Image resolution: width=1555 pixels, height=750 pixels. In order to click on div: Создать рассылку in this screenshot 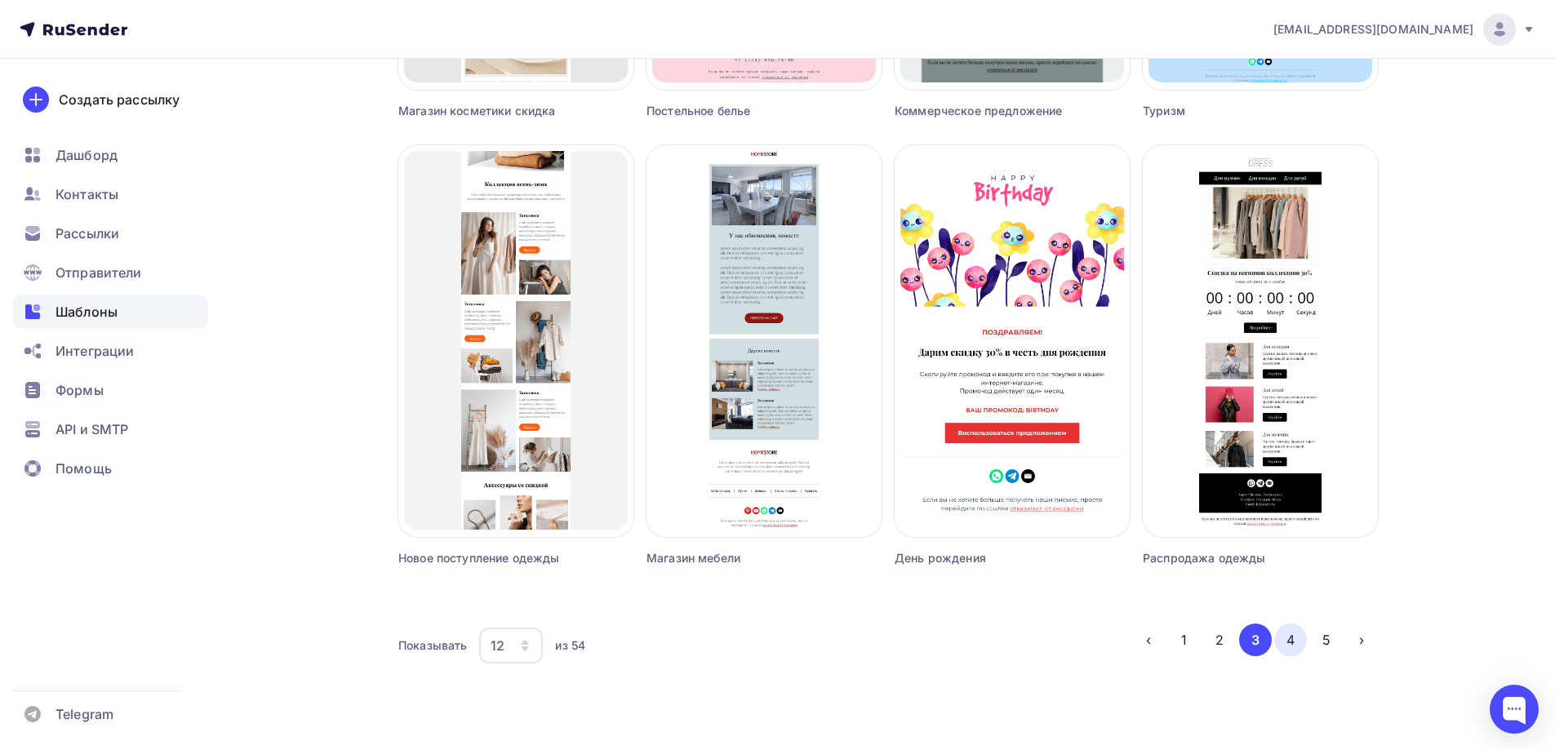, I will do `click(119, 100)`.